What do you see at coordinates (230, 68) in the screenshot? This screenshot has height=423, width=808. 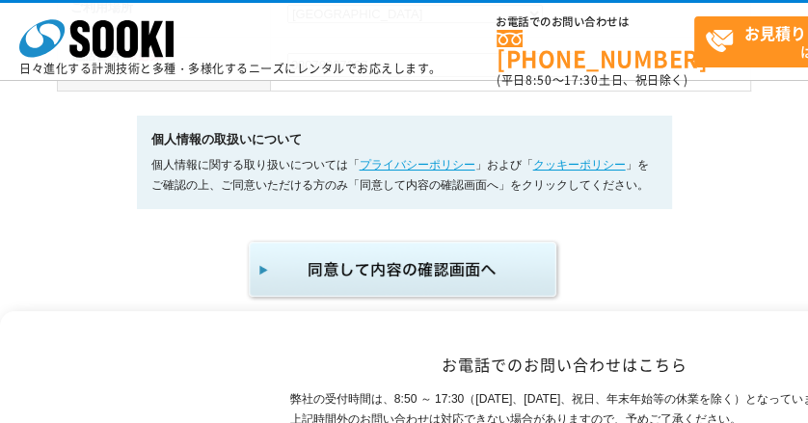 I see `p: 日々進化する計測技術と多種・多様化するニーズにレンタルでお応えします。` at bounding box center [230, 68].